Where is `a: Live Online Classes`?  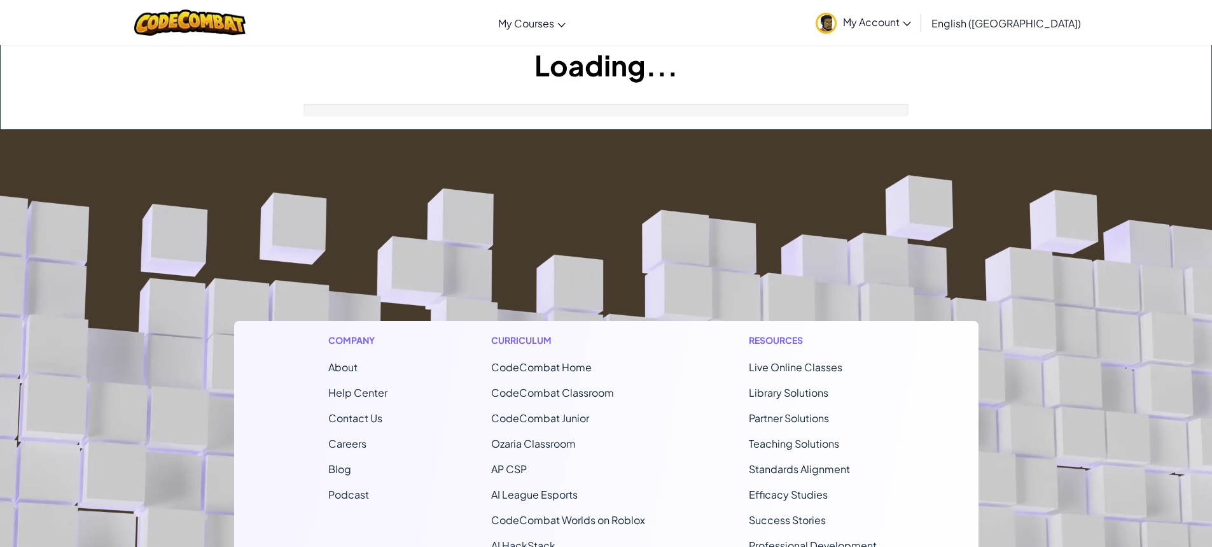 a: Live Online Classes is located at coordinates (796, 367).